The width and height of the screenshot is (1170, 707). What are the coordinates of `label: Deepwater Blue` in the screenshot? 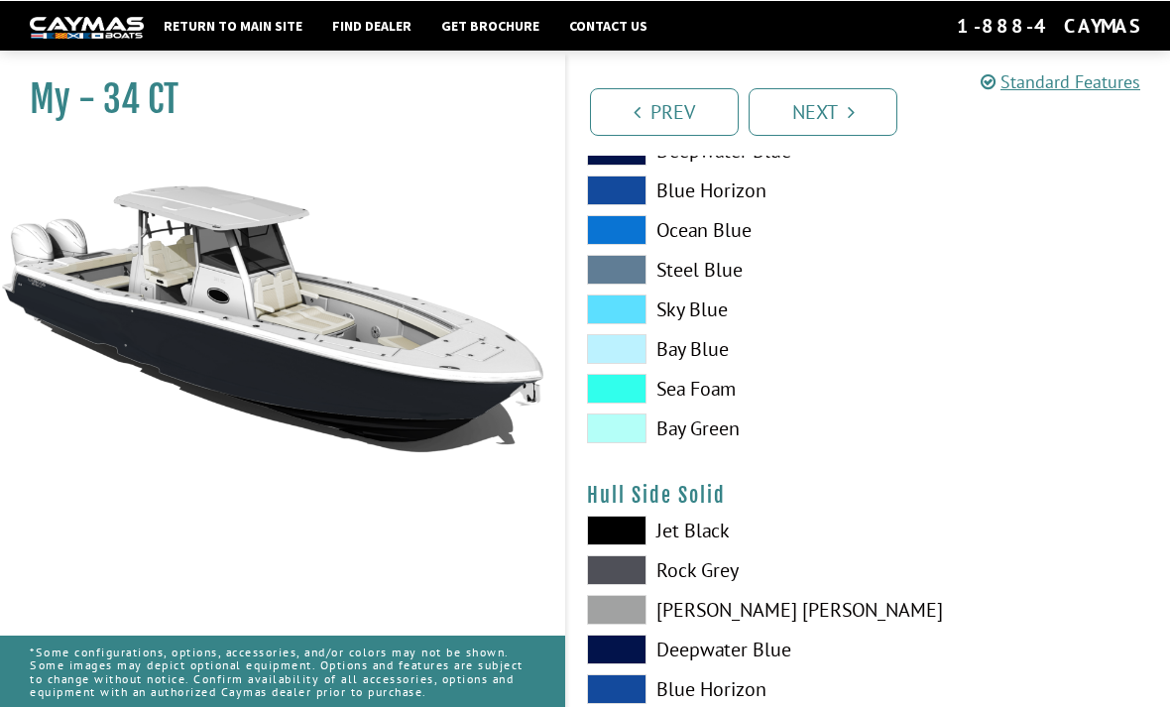 It's located at (718, 648).